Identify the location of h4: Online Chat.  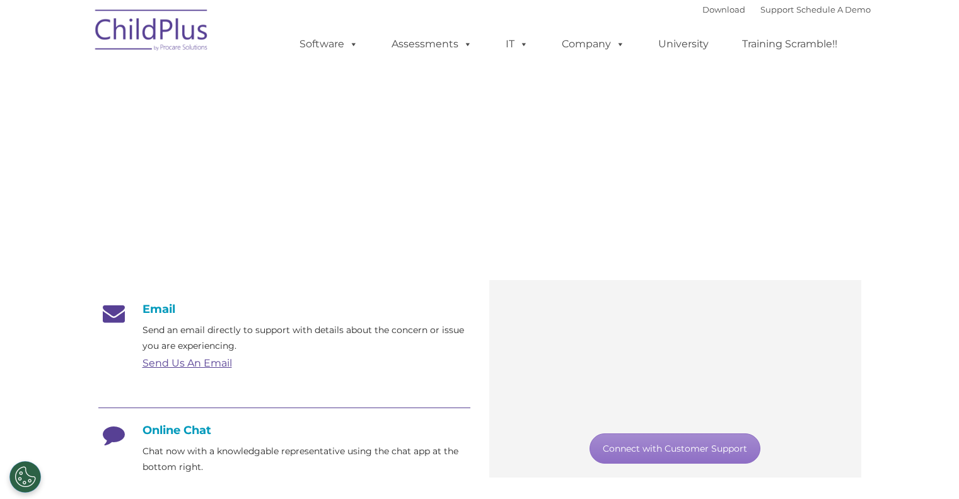
(284, 430).